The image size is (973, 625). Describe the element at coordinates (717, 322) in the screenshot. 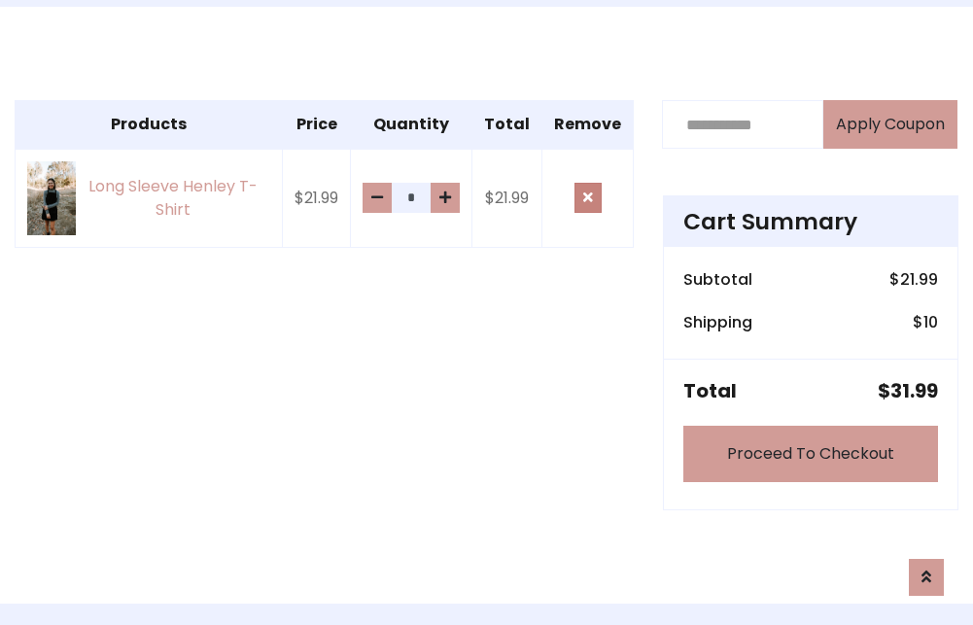

I see `h6: Shipping` at that location.